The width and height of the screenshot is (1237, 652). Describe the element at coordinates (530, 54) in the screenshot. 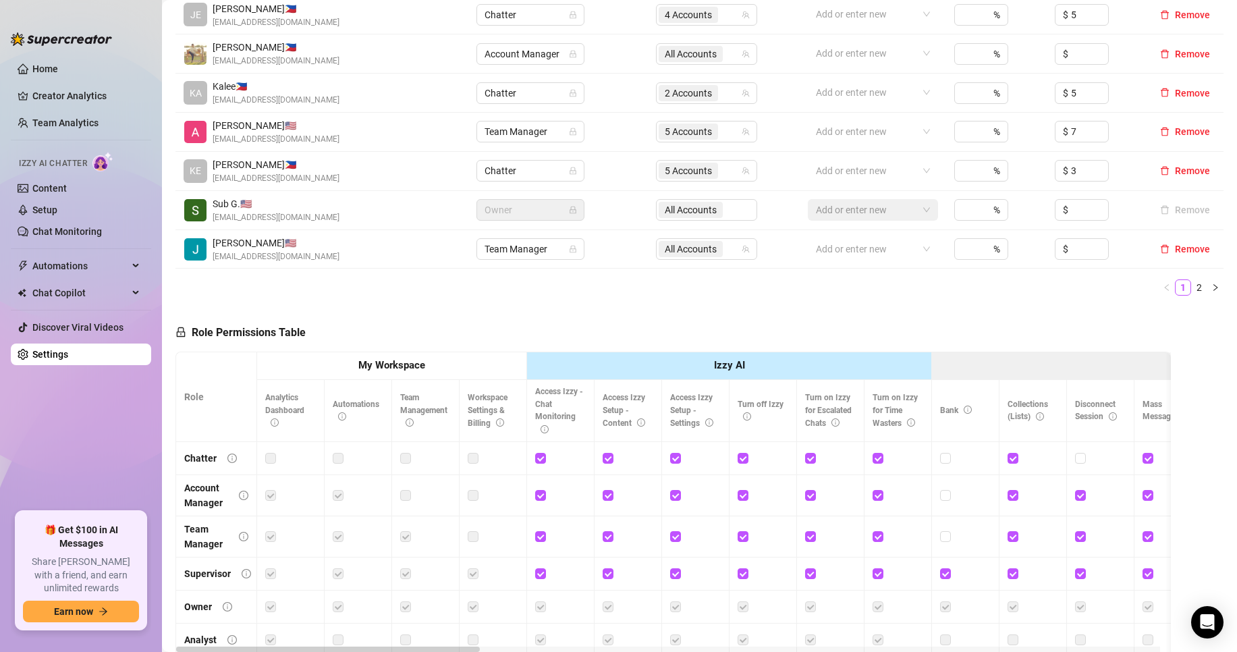

I see `span: Account Manager` at that location.